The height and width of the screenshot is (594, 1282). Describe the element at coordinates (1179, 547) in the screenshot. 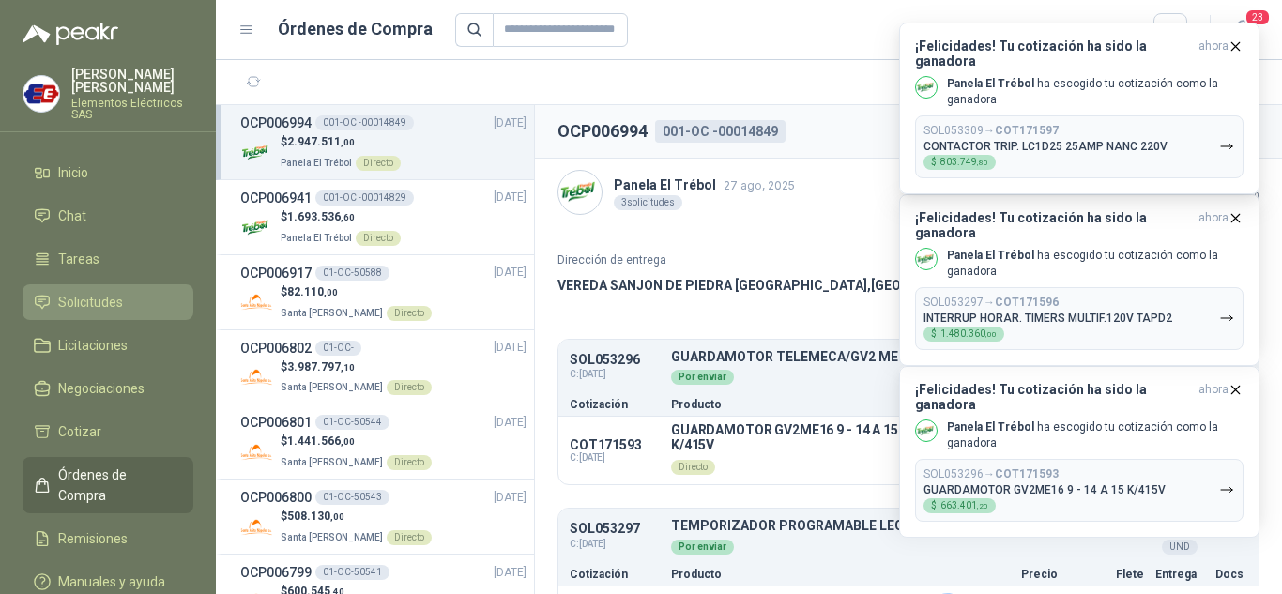

I see `div: UND` at that location.